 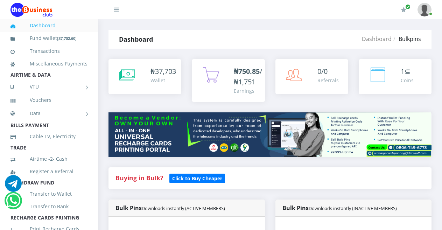 What do you see at coordinates (67, 38) in the screenshot?
I see `b: 37,702.60` at bounding box center [67, 38].